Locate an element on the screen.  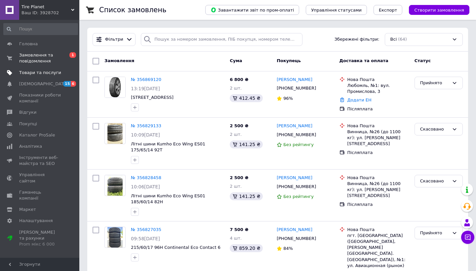
span: Замовлення is located at coordinates (119, 60).